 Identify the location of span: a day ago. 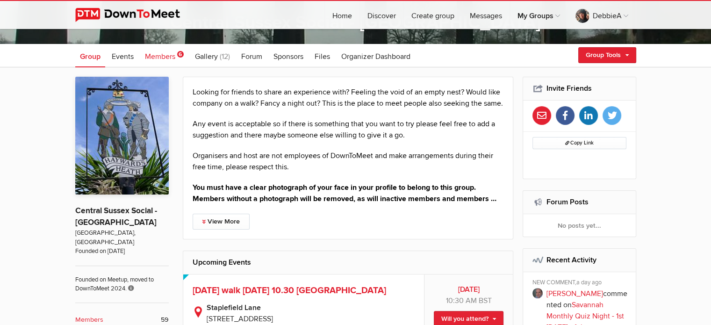
(589, 282).